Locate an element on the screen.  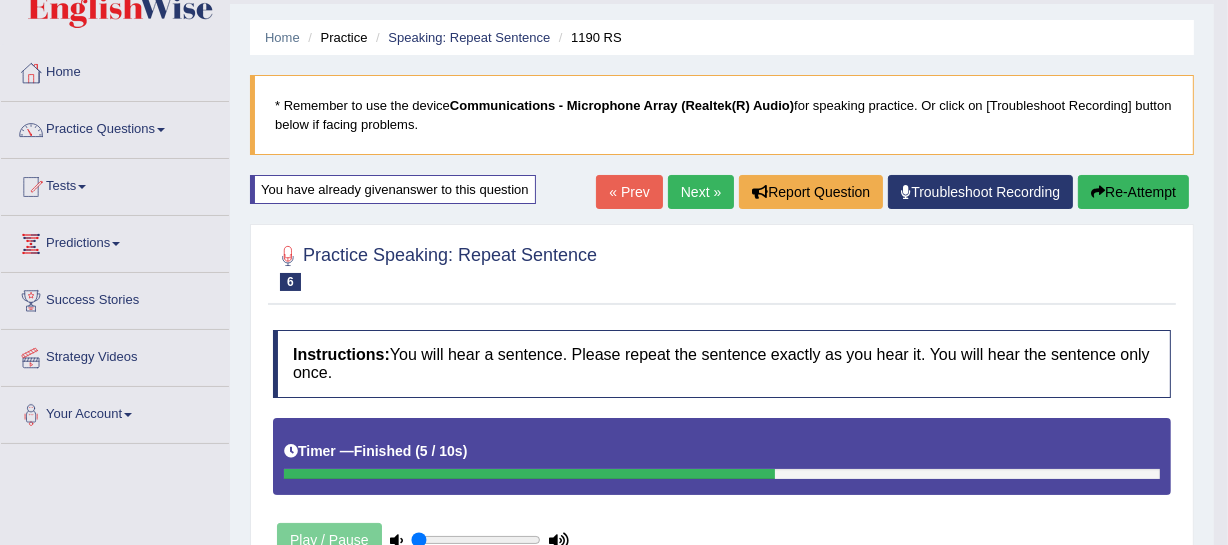
a: Practice Questions is located at coordinates (115, 127).